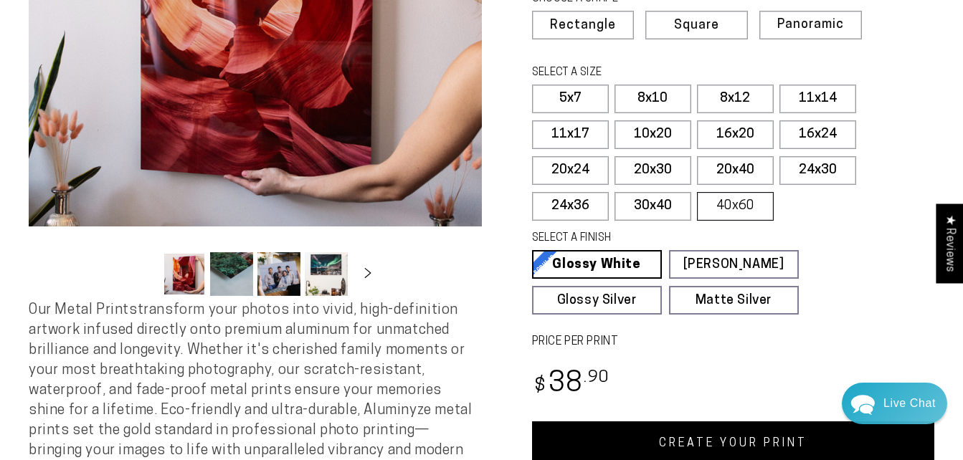 The image size is (963, 460). I want to click on div: Click to open Judge.me floating reviews tab, so click(949, 243).